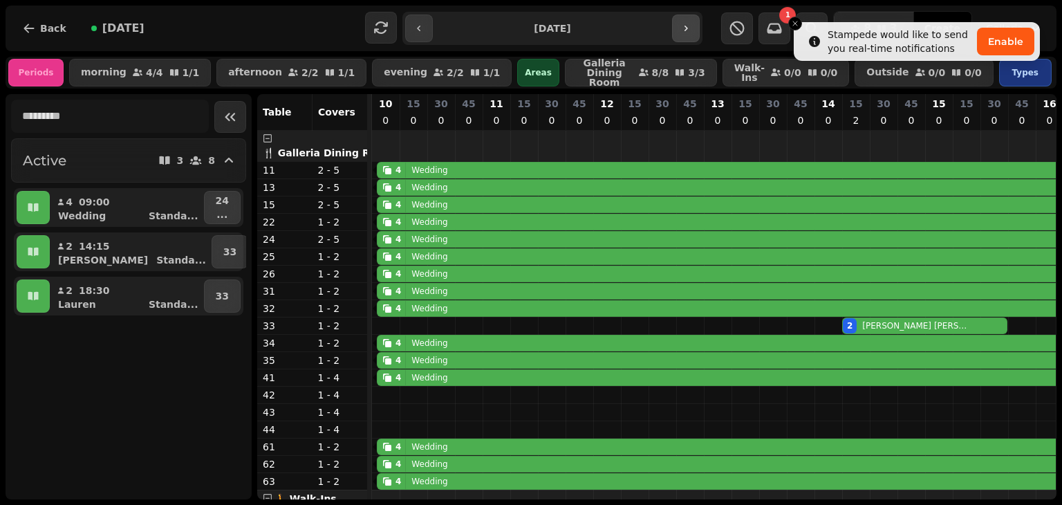 The width and height of the screenshot is (1062, 505). I want to click on p: 44, so click(285, 429).